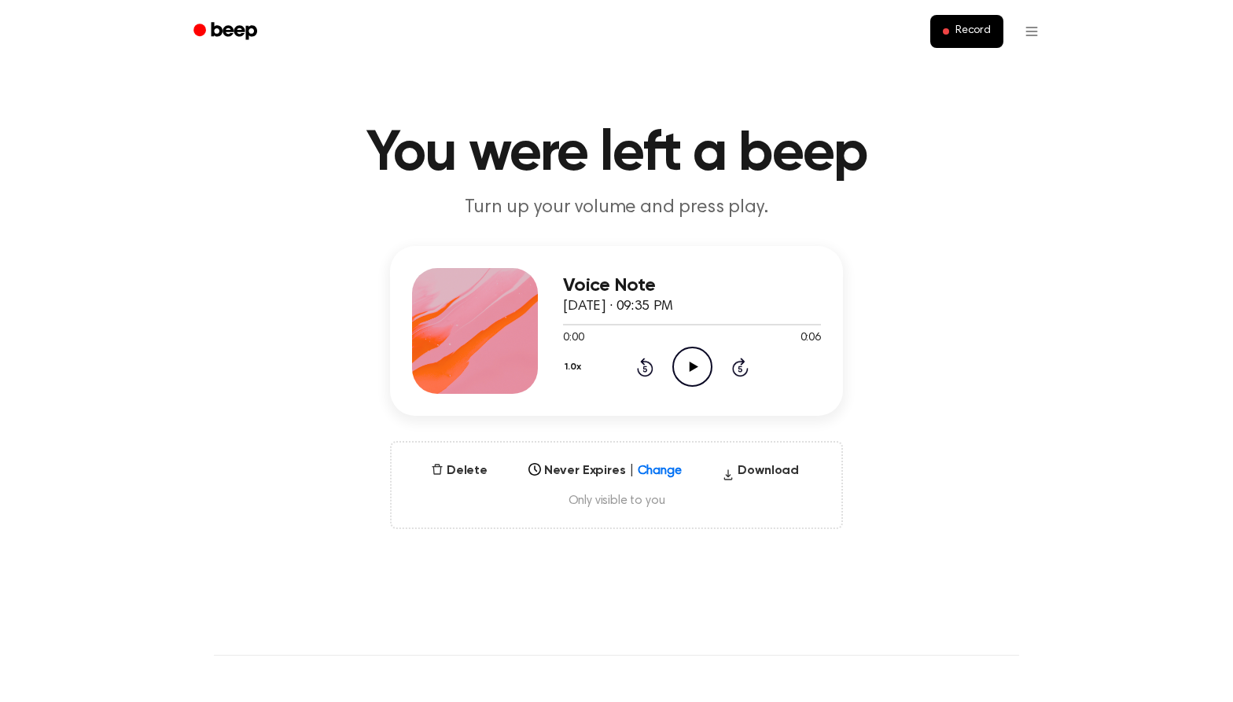  What do you see at coordinates (617, 208) in the screenshot?
I see `p: Turn up your volume and press play.` at bounding box center [617, 208].